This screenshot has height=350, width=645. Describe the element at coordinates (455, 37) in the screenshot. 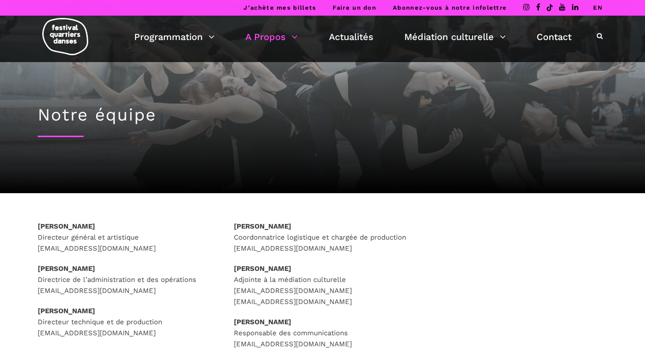

I see `a: Médiation culturelle` at that location.